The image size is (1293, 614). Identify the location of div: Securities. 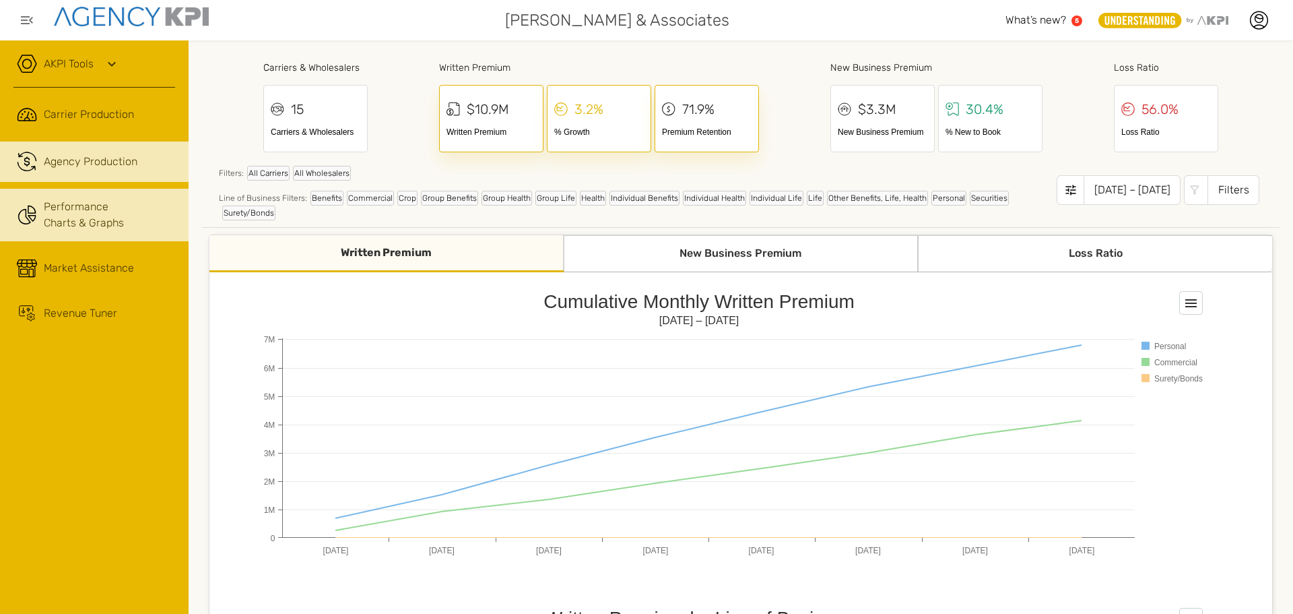
(990, 198).